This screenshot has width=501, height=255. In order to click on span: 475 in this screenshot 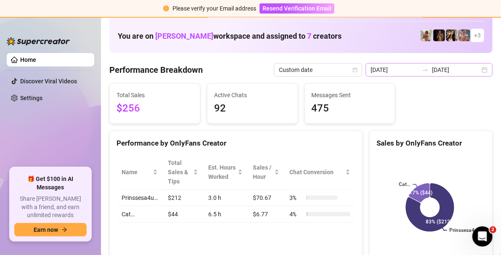, I will do `click(350, 109)`.